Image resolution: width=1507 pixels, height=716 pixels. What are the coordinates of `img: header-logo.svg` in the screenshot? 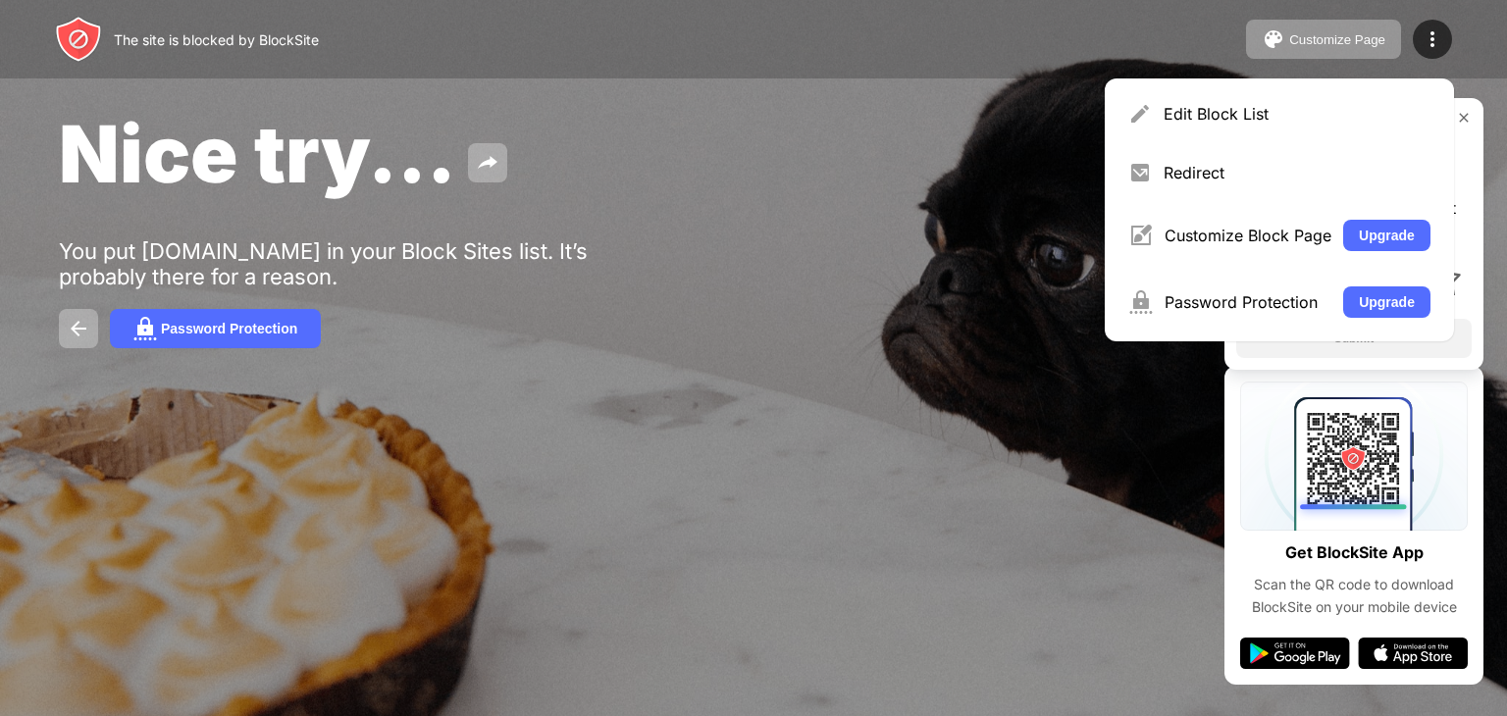 It's located at (78, 39).